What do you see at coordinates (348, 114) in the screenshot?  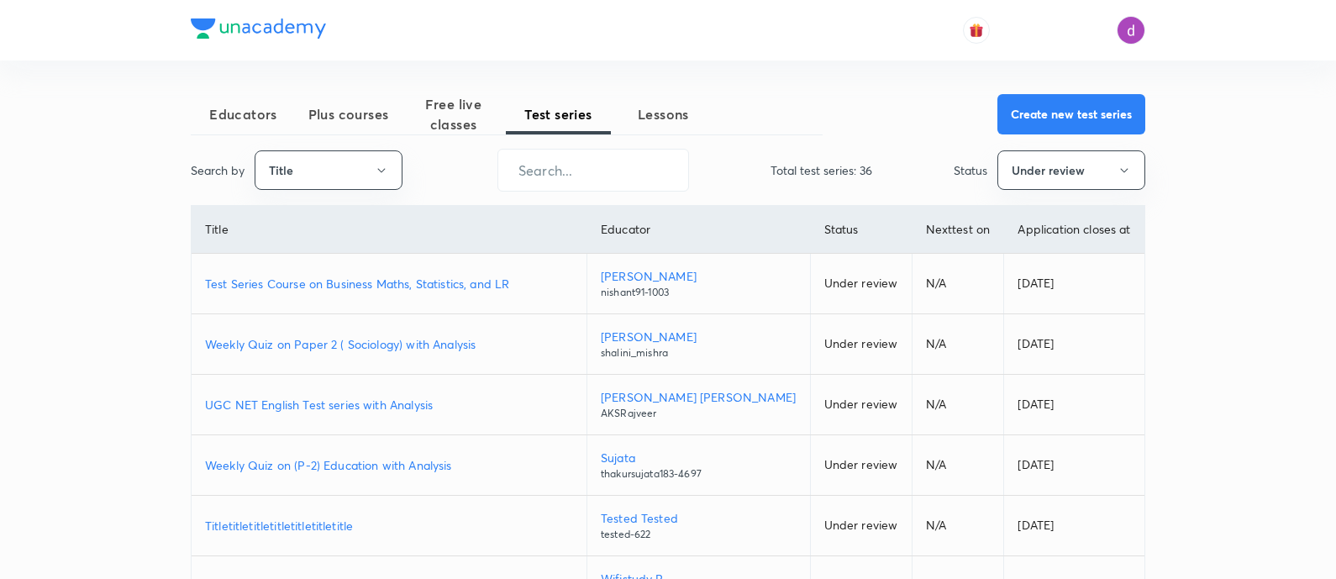 I see `span: Plus courses` at bounding box center [348, 114].